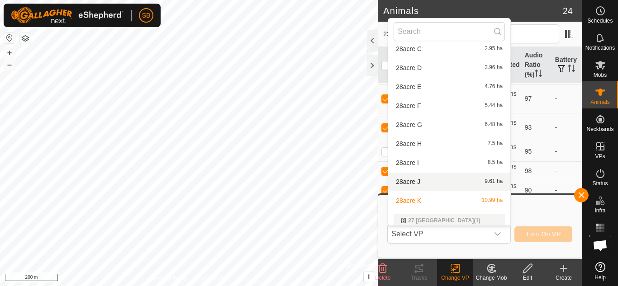 This screenshot has width=618, height=286. Describe the element at coordinates (600, 211) in the screenshot. I see `span: Infra` at that location.